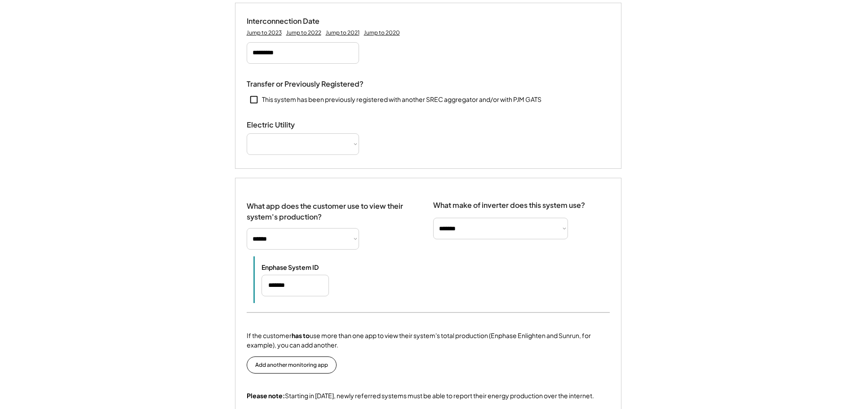 The height and width of the screenshot is (409, 856). What do you see at coordinates (301, 336) in the screenshot?
I see `strong: has to` at bounding box center [301, 336].